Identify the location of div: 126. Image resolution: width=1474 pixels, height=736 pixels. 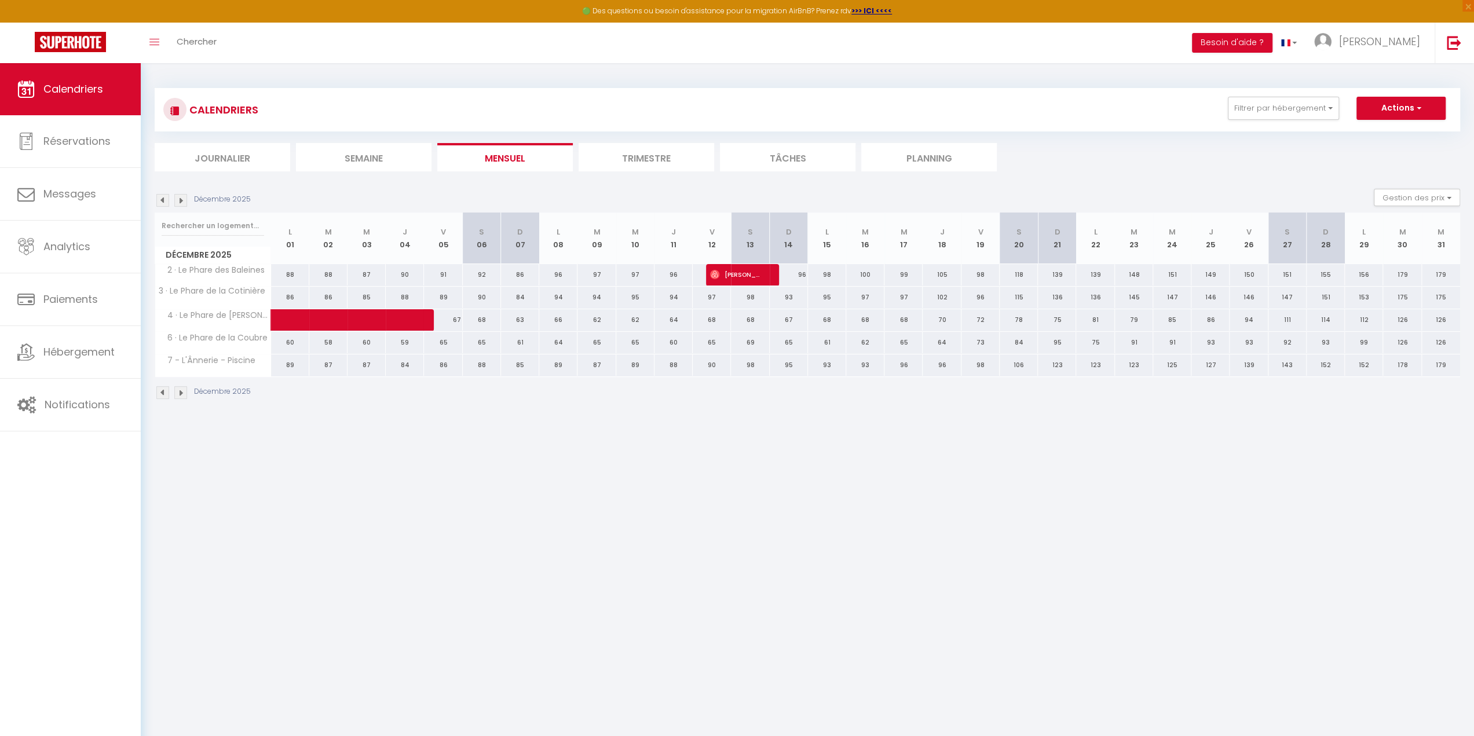
(1441, 320).